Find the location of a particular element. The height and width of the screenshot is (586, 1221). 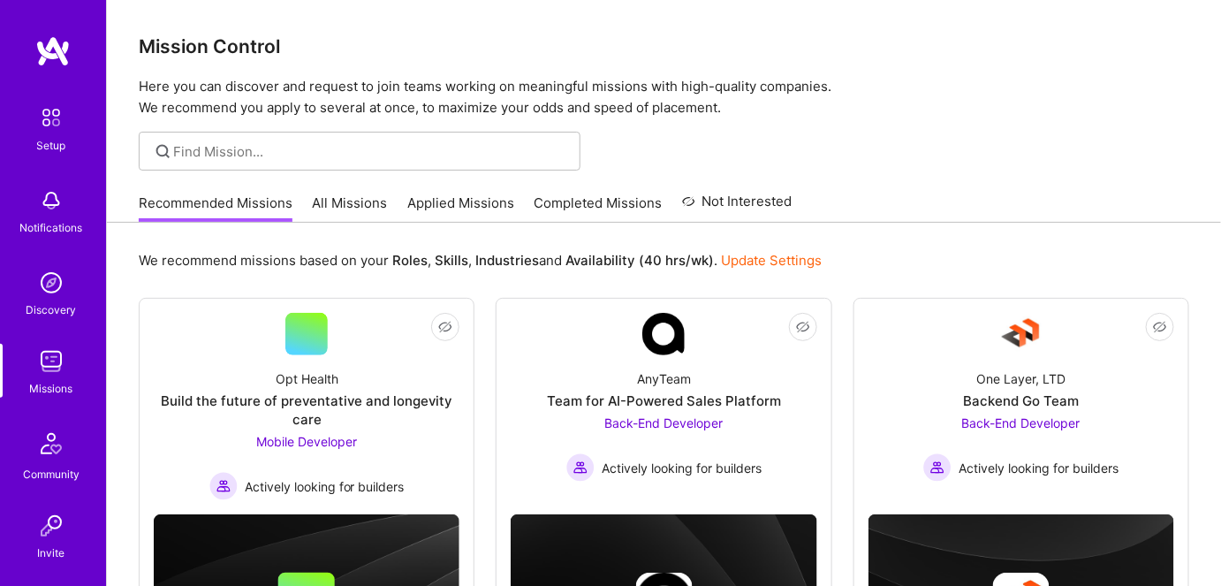

input: Find Mission... is located at coordinates (370, 151).